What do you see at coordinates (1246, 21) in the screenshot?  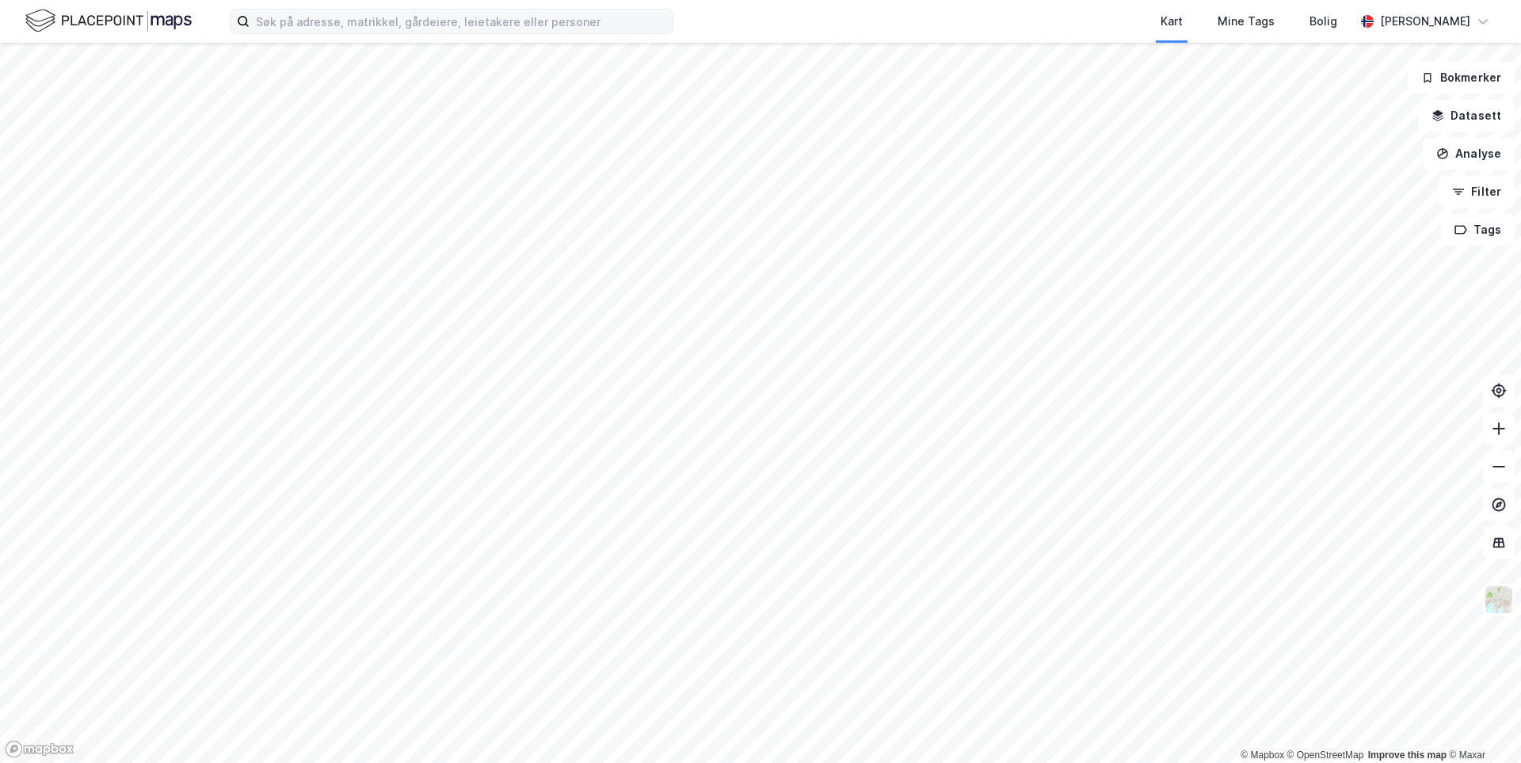 I see `div: Mine Tags` at bounding box center [1246, 21].